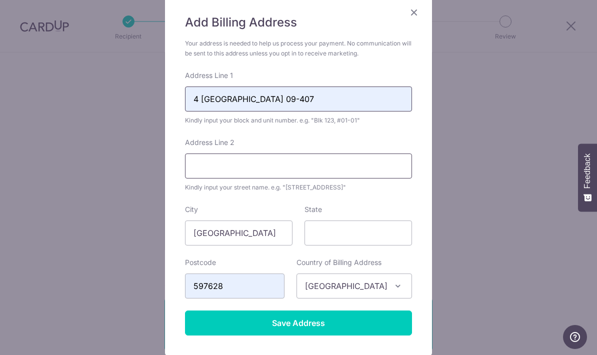  Describe the element at coordinates (313, 209) in the screenshot. I see `label: State` at that location.